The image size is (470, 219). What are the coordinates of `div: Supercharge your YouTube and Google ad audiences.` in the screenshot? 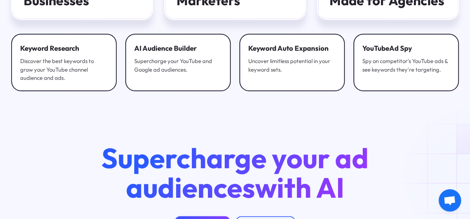 It's located at (178, 65).